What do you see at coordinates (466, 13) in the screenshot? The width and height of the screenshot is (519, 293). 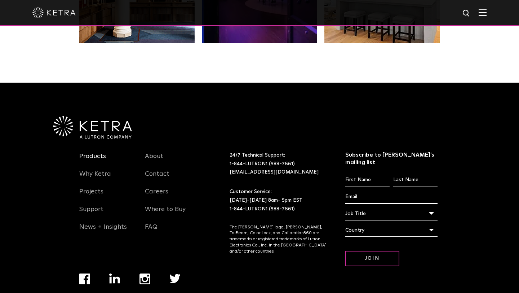 I see `img: search icon` at bounding box center [466, 13].